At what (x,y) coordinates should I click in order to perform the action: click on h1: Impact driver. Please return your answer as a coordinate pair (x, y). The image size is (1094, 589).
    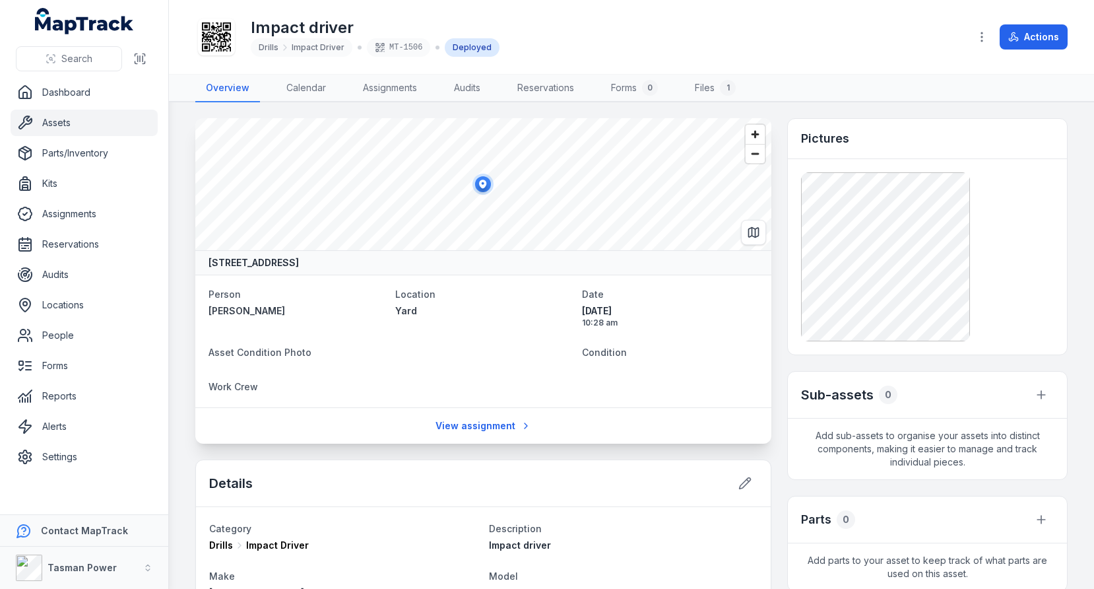
    Looking at the image, I should click on (375, 28).